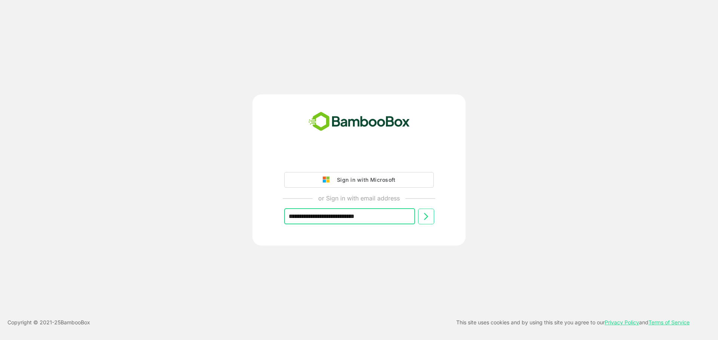  I want to click on p: or Sign in with email address, so click(359, 198).